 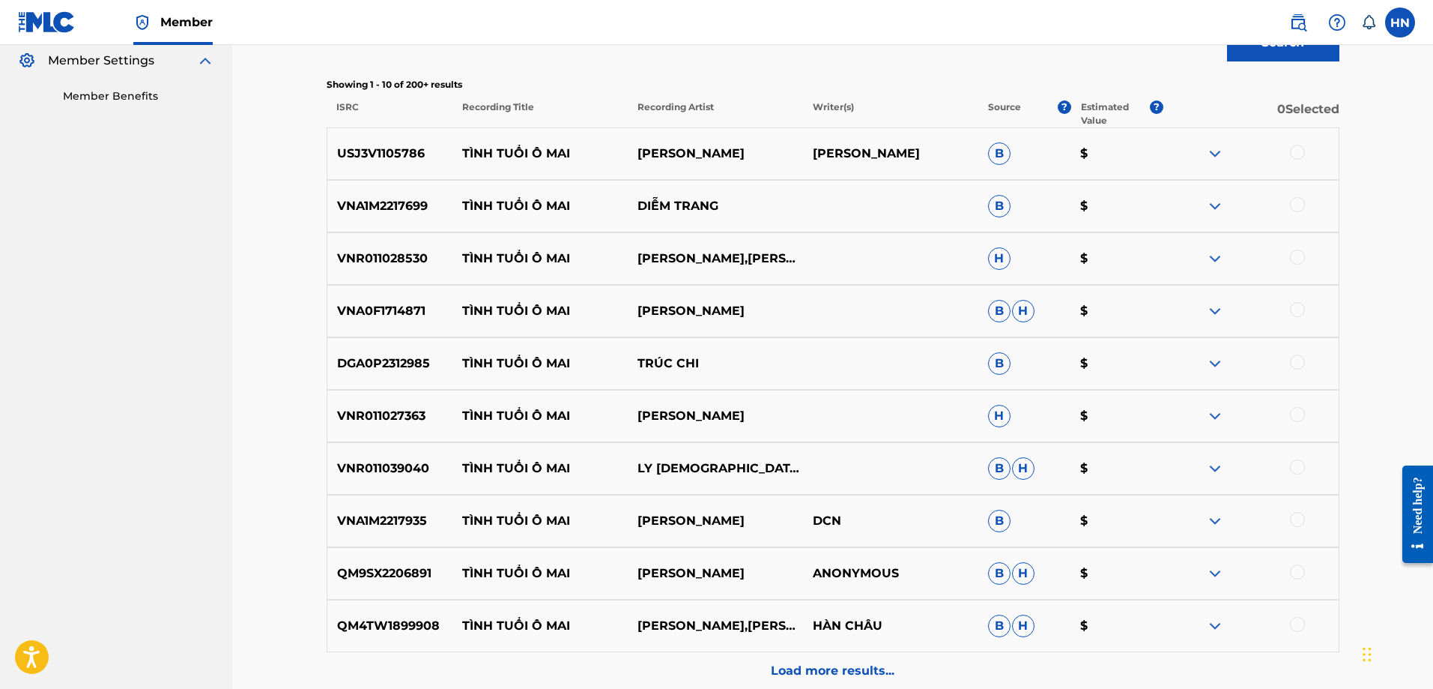 What do you see at coordinates (101, 61) in the screenshot?
I see `span: Member Settings` at bounding box center [101, 61].